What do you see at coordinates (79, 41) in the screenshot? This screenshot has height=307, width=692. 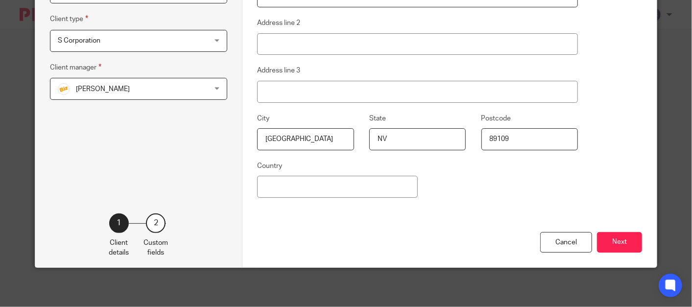 I see `span: S Corporation` at bounding box center [79, 41].